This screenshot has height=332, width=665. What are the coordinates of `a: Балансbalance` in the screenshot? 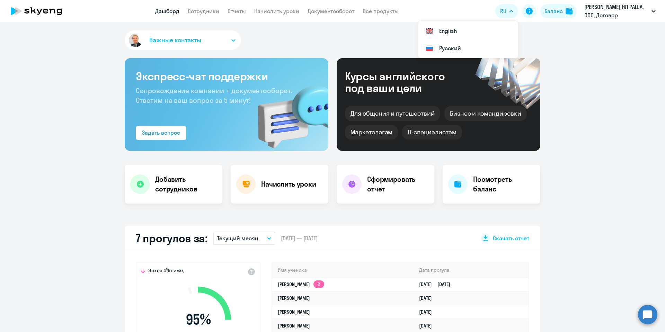 It's located at (559, 11).